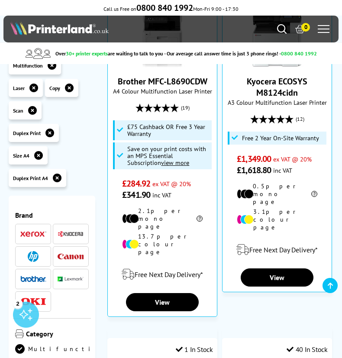  I want to click on span: Brand, so click(52, 215).